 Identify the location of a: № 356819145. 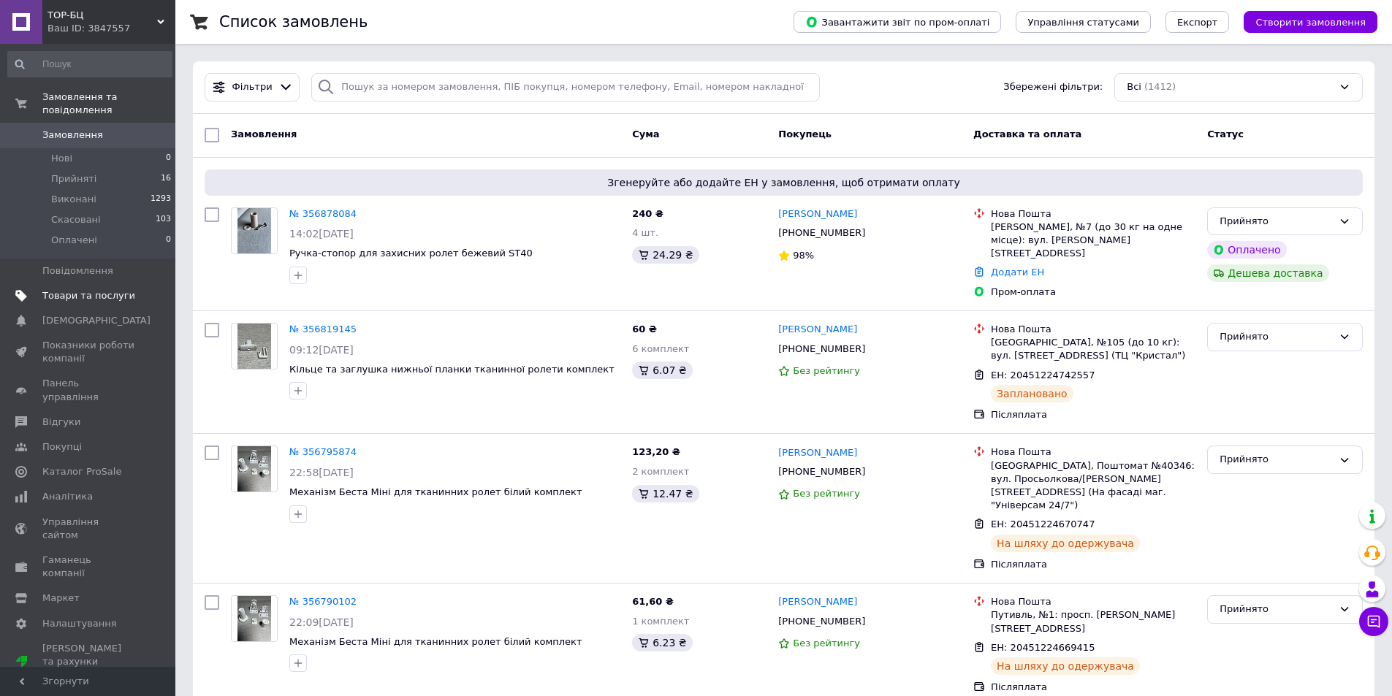
(323, 329).